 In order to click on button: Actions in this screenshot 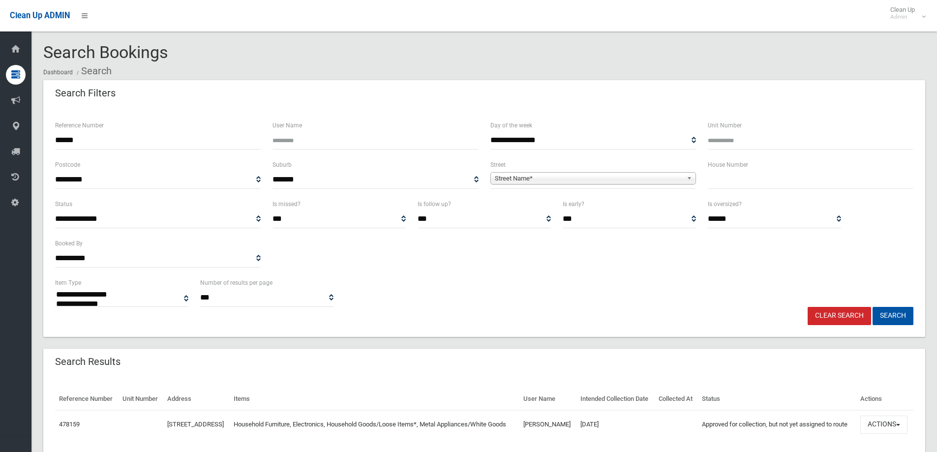, I will do `click(884, 424)`.